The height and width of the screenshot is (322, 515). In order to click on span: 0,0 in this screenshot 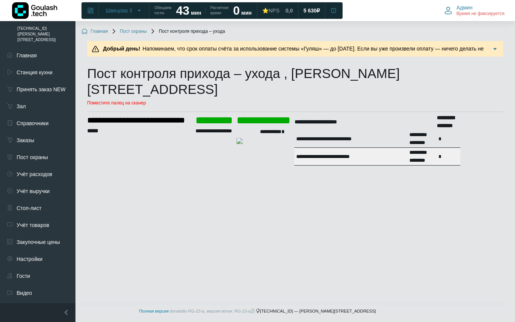, I will do `click(289, 11)`.